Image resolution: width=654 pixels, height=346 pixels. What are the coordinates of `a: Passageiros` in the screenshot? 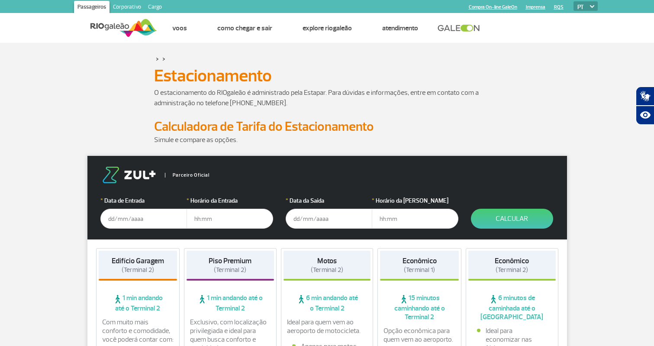 It's located at (92, 8).